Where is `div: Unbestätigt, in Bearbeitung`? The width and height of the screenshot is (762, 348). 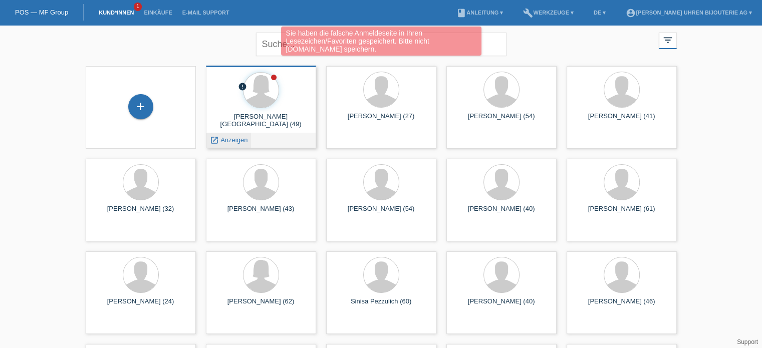 div: Unbestätigt, in Bearbeitung is located at coordinates (242, 87).